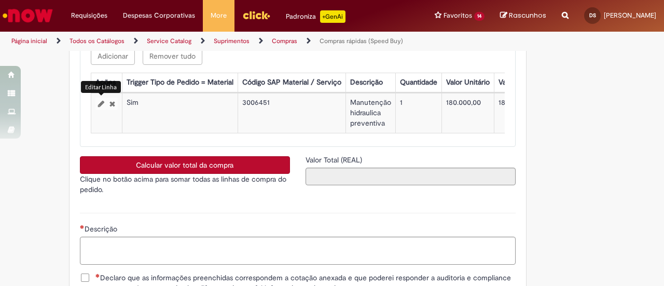 The width and height of the screenshot is (664, 286). I want to click on span: Favoritos, so click(458, 16).